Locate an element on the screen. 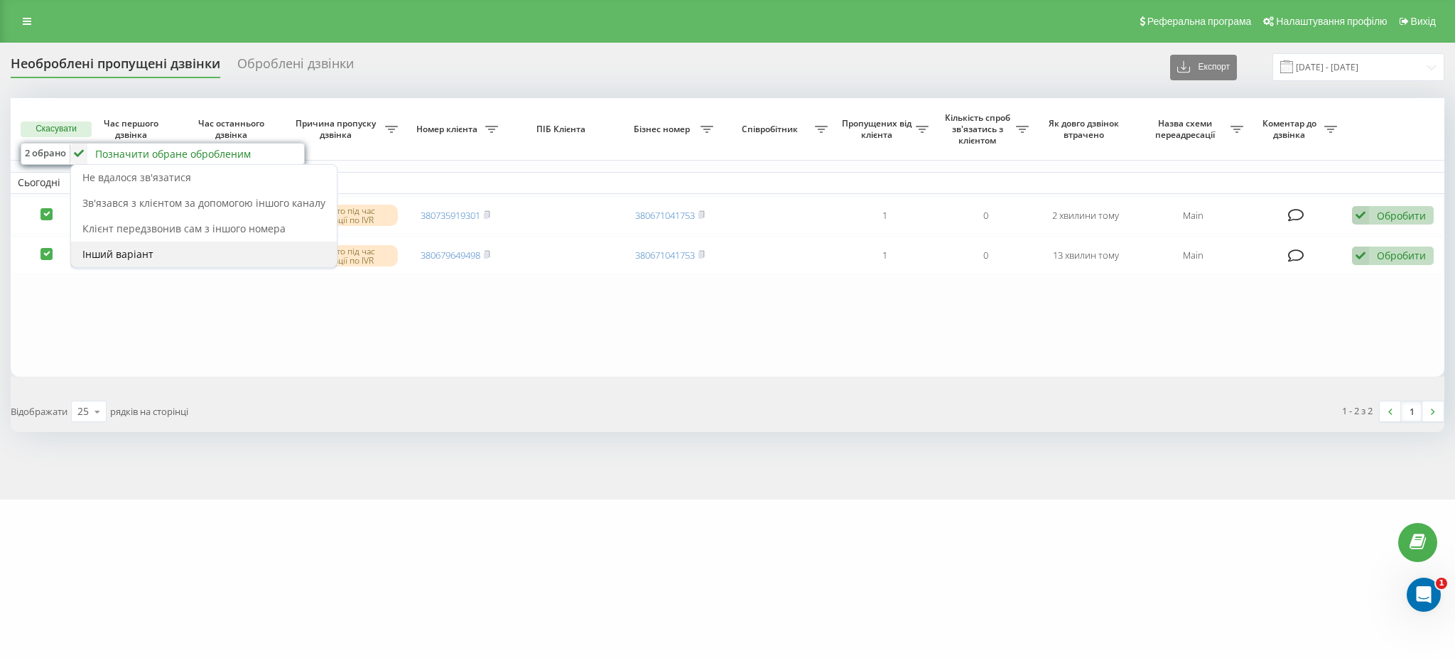 Image resolution: width=1455 pixels, height=658 pixels. span: Вихід is located at coordinates (1423, 21).